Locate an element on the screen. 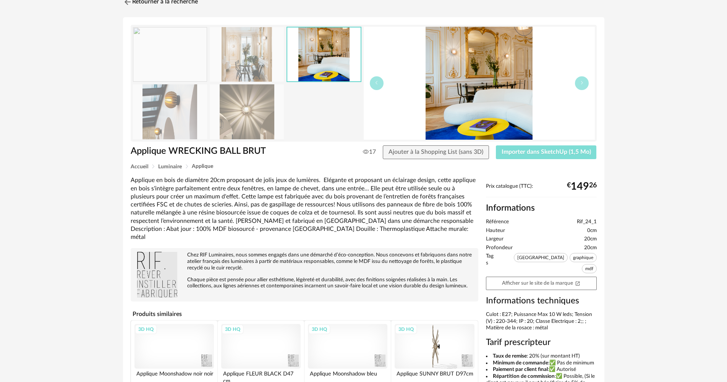 Image resolution: width=727 pixels, height=382 pixels. span: Hauteur is located at coordinates (495, 231).